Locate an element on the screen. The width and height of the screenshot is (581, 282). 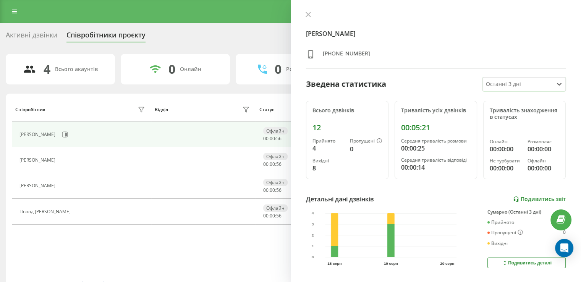
div: Сумарно (Останні 3 дні) is located at coordinates (527, 212).